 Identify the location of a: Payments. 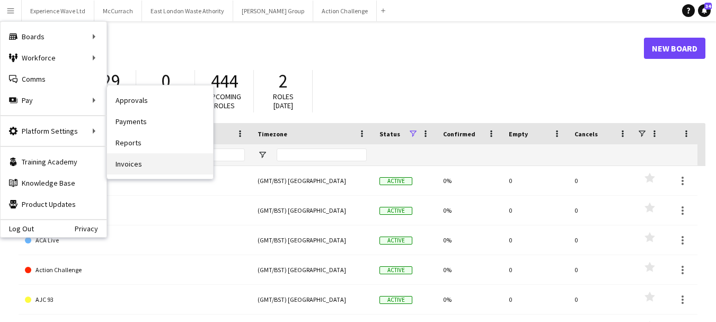
(160, 121).